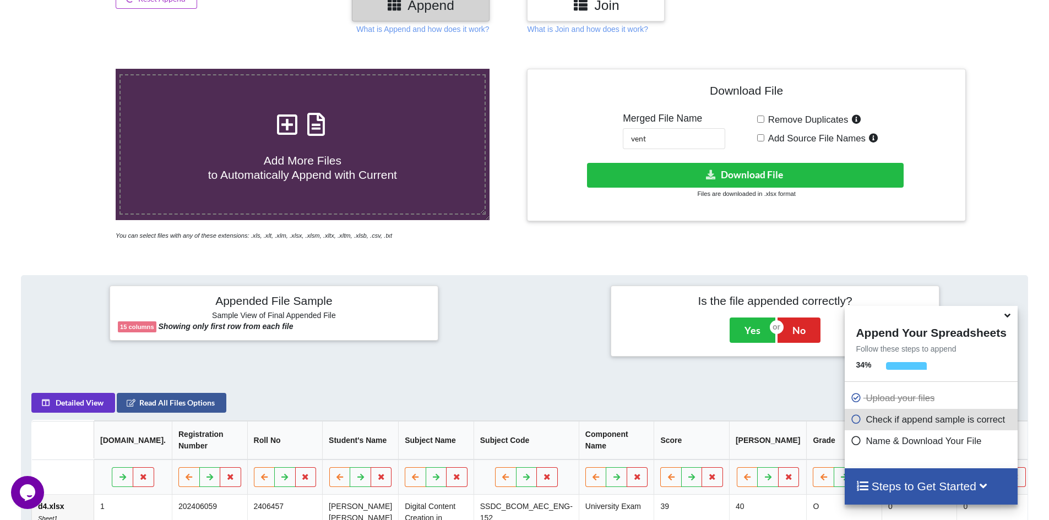 Image resolution: width=1049 pixels, height=520 pixels. What do you see at coordinates (775, 301) in the screenshot?
I see `h4: Is the file appended correctly?` at bounding box center [775, 301].